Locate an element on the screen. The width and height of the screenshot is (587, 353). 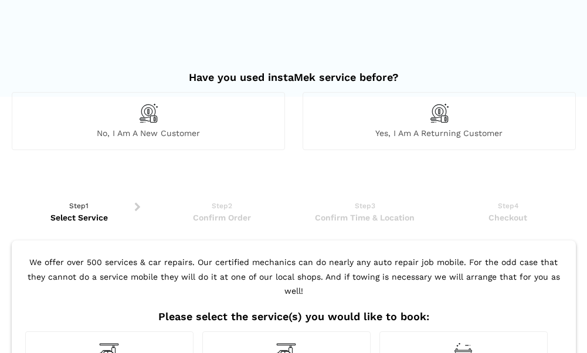
a: Step4 is located at coordinates (508, 212).